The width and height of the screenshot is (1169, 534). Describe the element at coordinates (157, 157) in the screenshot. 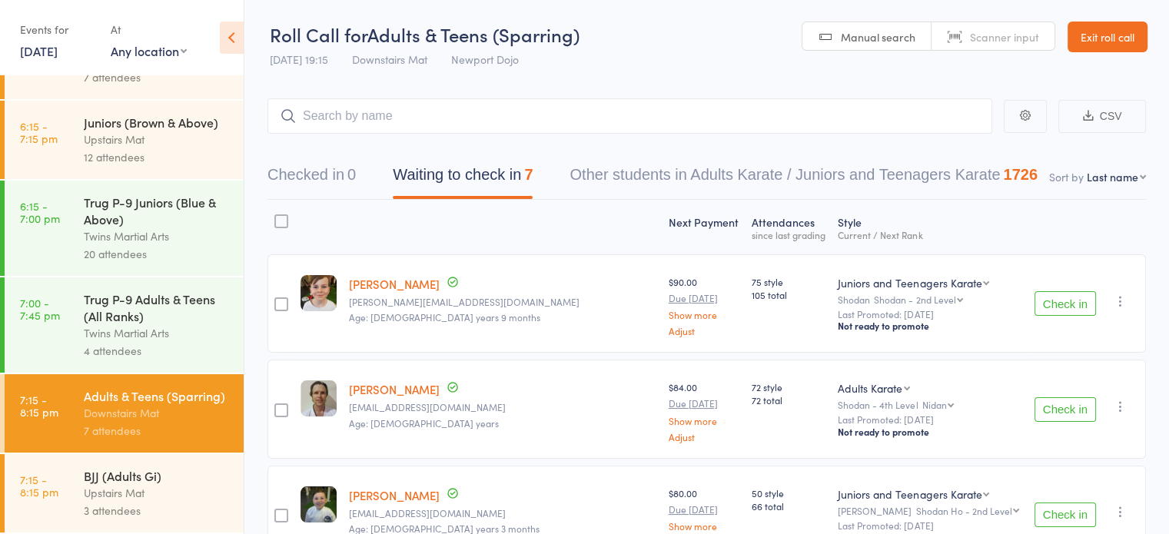

I see `div: 12 attendees` at that location.